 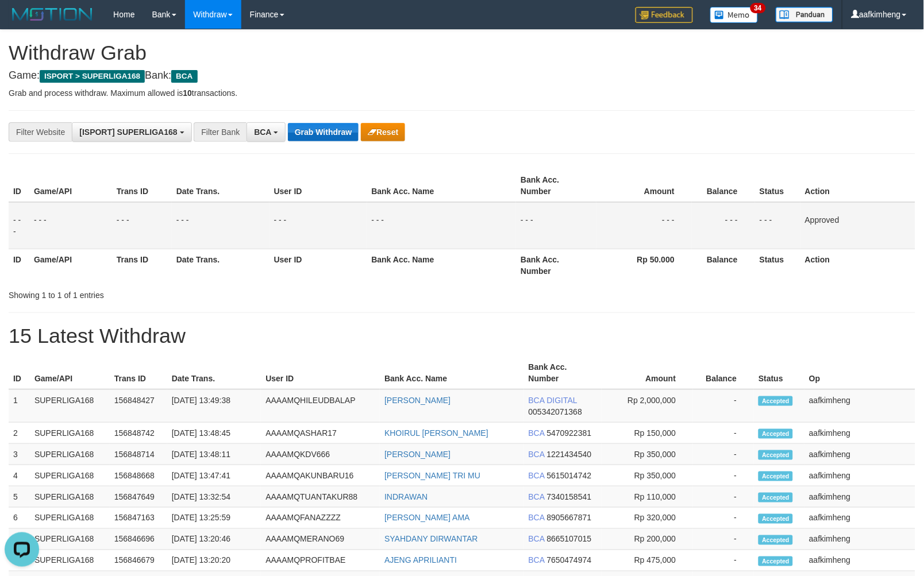 I want to click on button: Grab Withdraw, so click(x=323, y=132).